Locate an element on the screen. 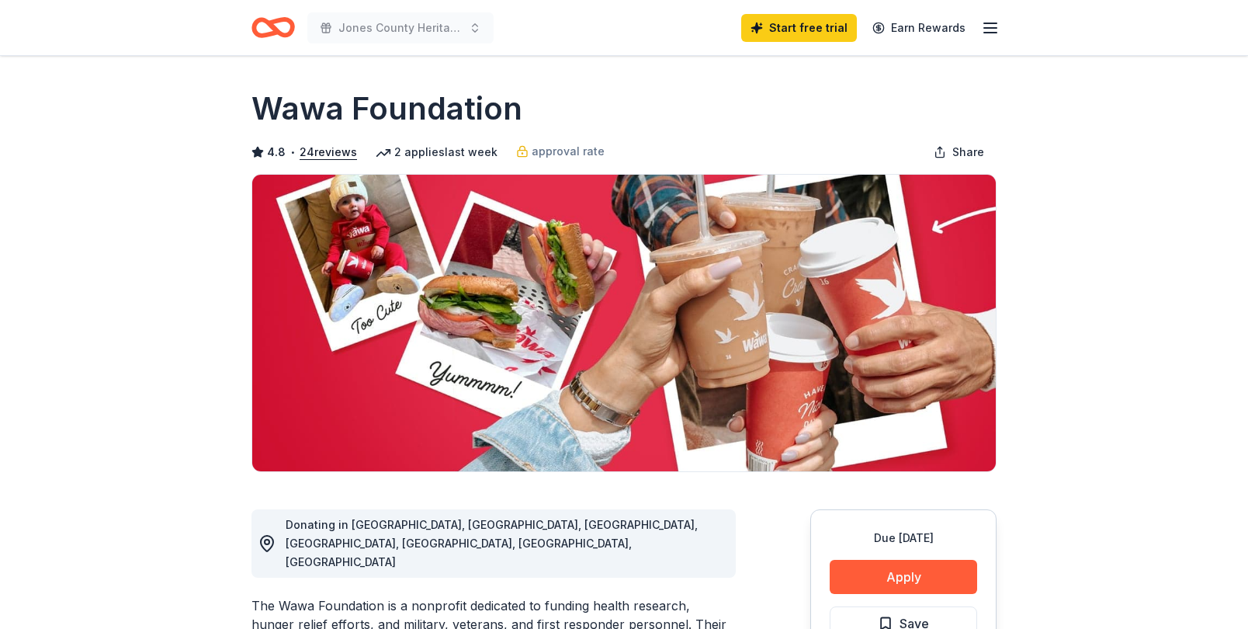 This screenshot has height=629, width=1248. button: Share is located at coordinates (959, 152).